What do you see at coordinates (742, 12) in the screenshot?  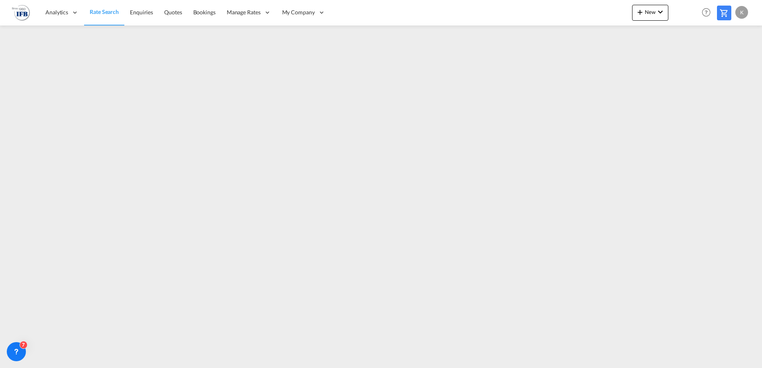 I see `div: K` at bounding box center [742, 12].